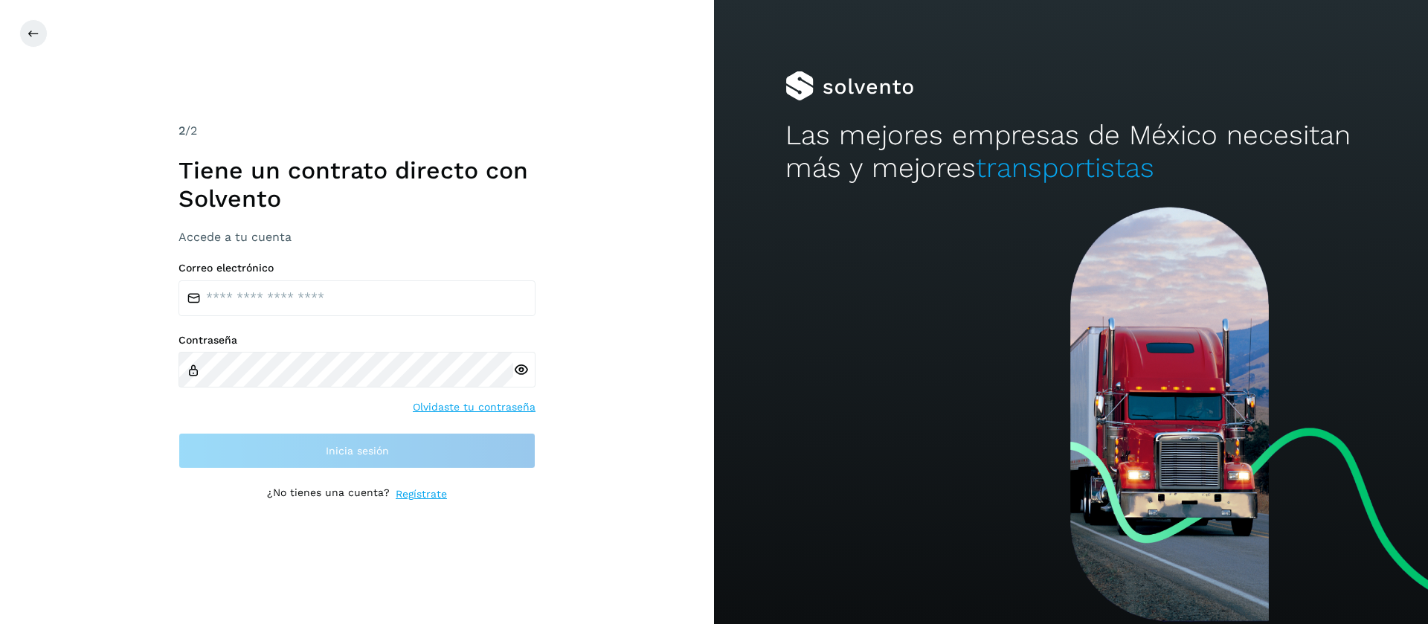 The height and width of the screenshot is (624, 1428). I want to click on p: ¿No tienes una cuenta?, so click(328, 494).